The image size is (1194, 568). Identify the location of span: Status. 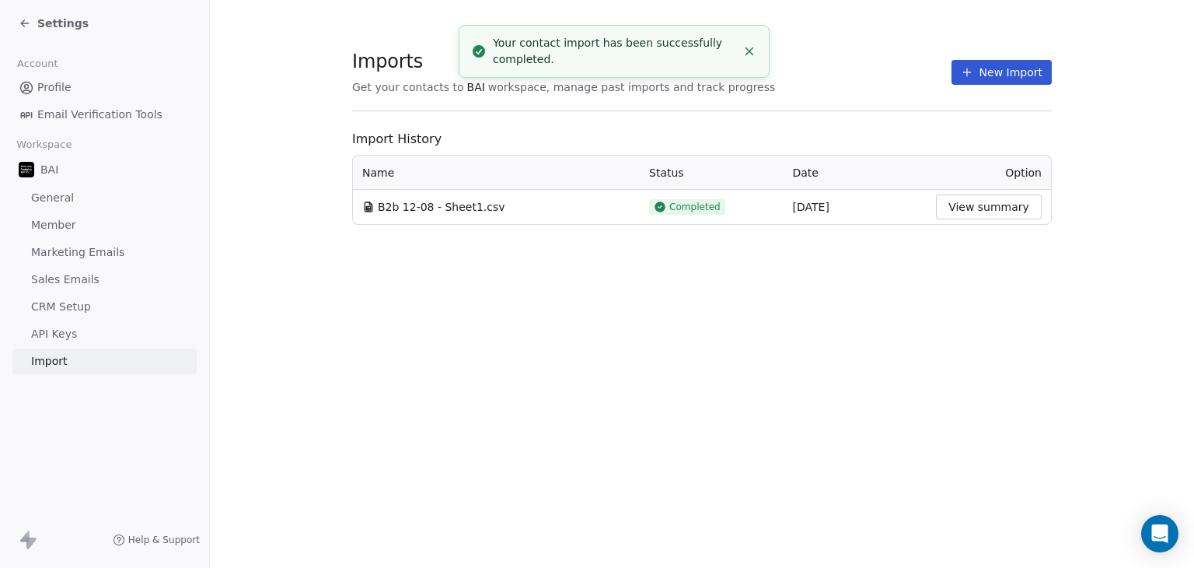
(666, 173).